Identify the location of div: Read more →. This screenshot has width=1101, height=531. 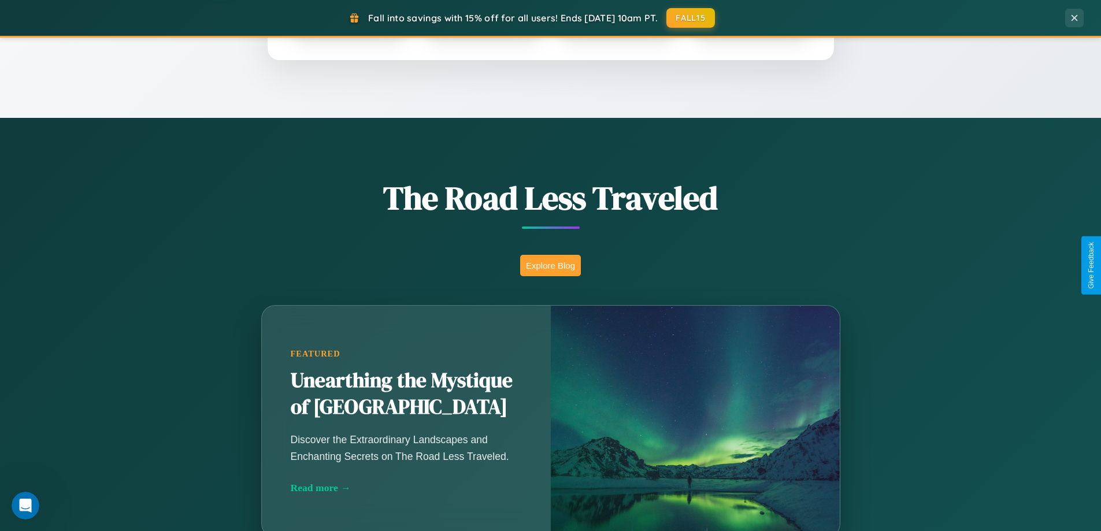
(406, 488).